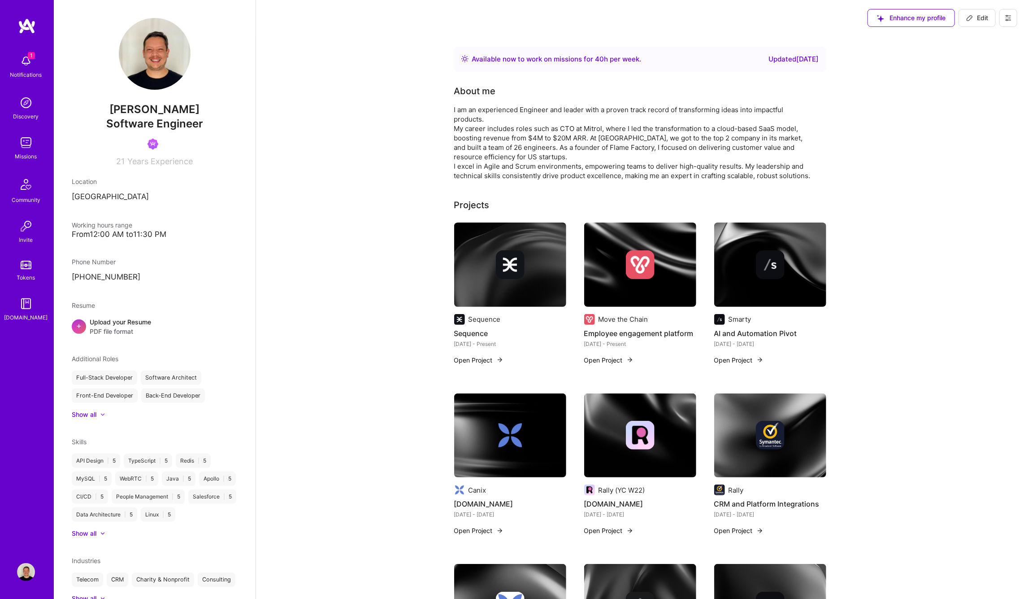  What do you see at coordinates (26, 156) in the screenshot?
I see `div: Missions` at bounding box center [26, 156].